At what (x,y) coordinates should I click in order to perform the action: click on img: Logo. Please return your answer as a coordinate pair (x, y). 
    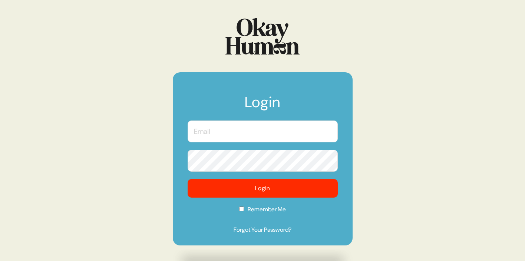
    Looking at the image, I should click on (262, 36).